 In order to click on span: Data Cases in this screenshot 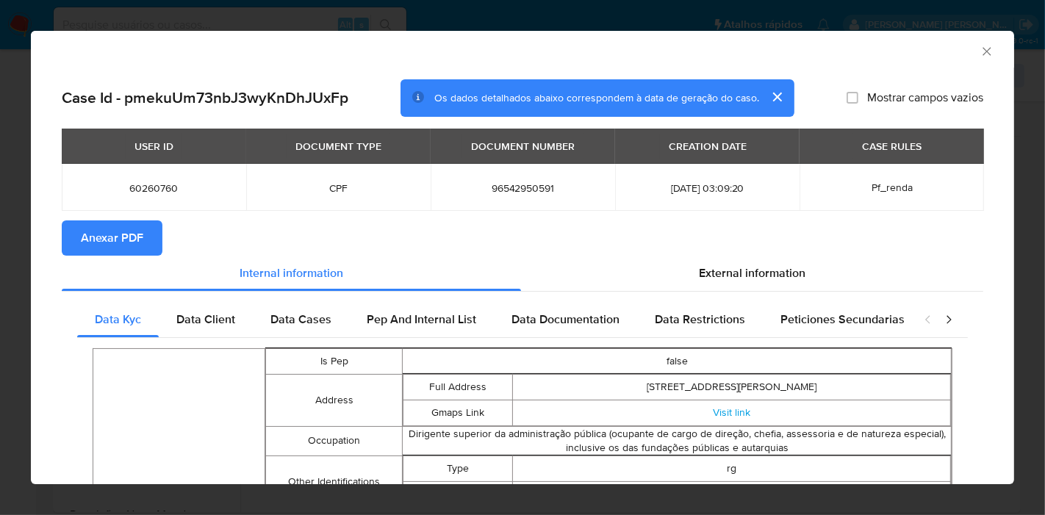, I will do `click(301, 319)`.